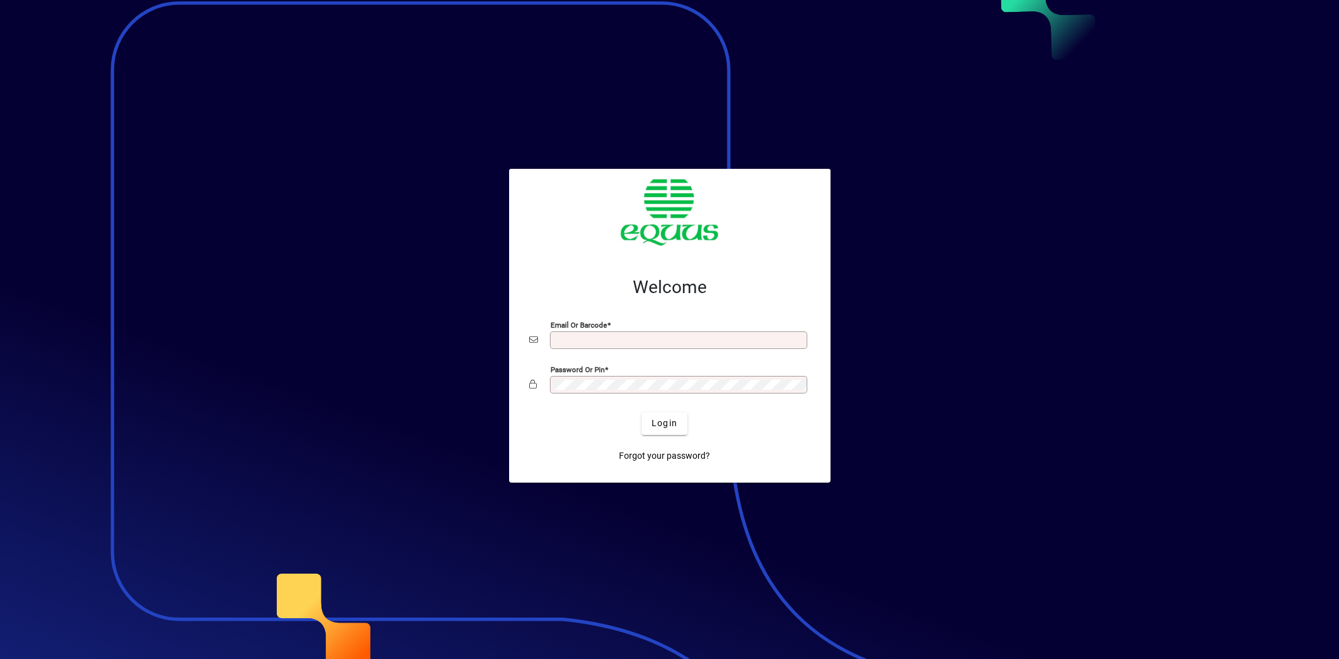 The width and height of the screenshot is (1339, 659). I want to click on h2: Welcome, so click(670, 288).